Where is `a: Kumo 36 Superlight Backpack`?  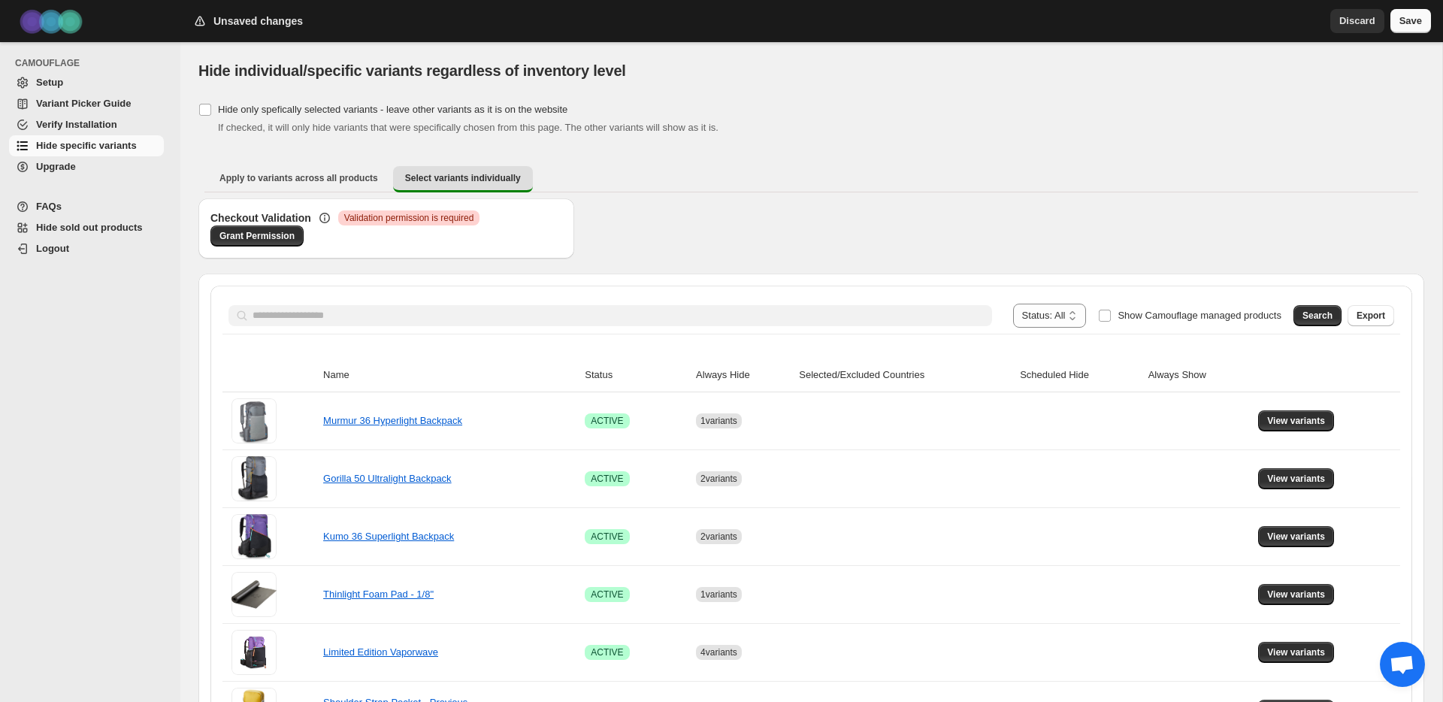 a: Kumo 36 Superlight Backpack is located at coordinates (388, 536).